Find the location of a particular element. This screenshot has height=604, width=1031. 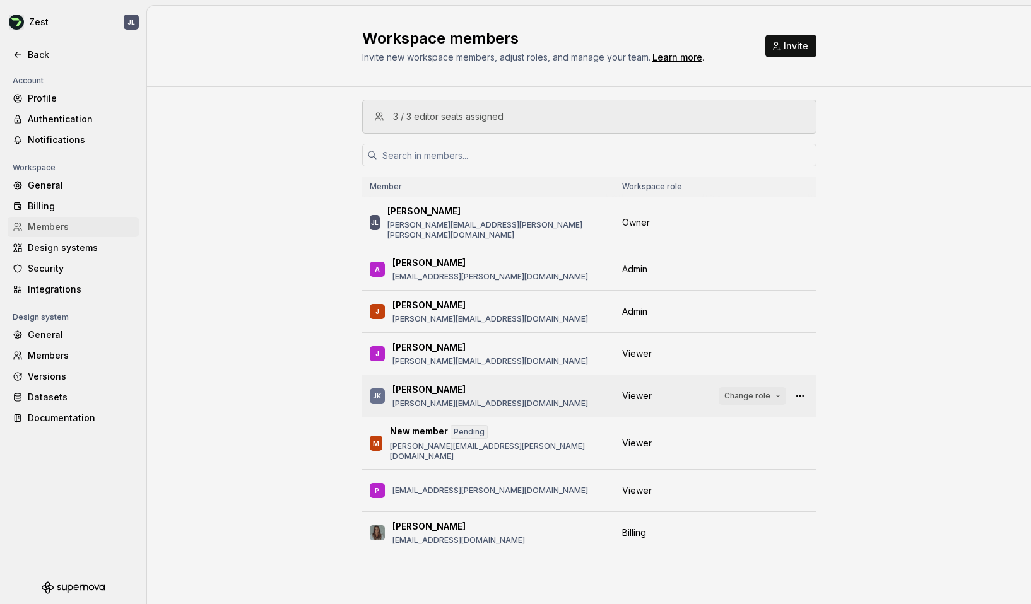

a: Versions is located at coordinates (73, 377).